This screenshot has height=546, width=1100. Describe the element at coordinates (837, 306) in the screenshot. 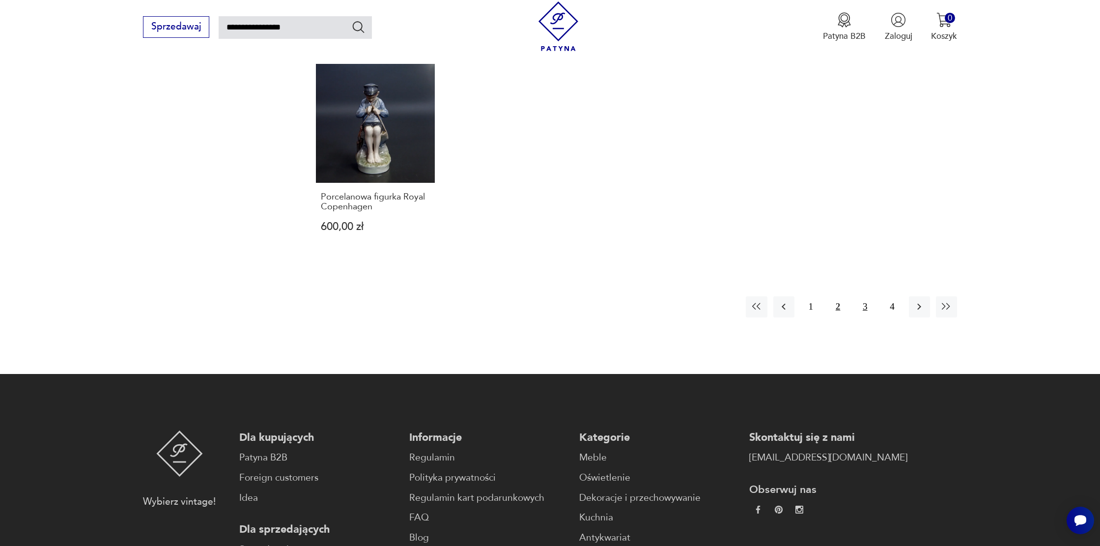

I see `button: 2` at that location.